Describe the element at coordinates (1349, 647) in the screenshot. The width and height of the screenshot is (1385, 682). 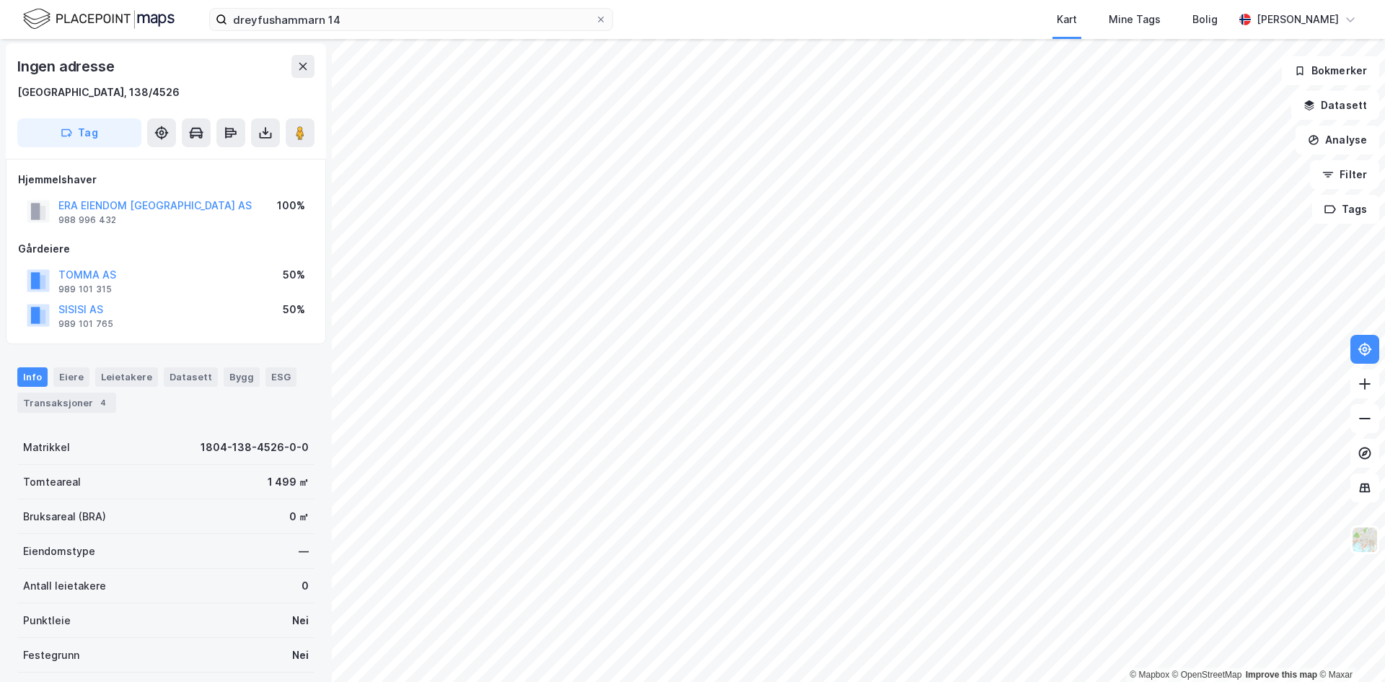
I see `div: Kontrollprogram for chat` at that location.